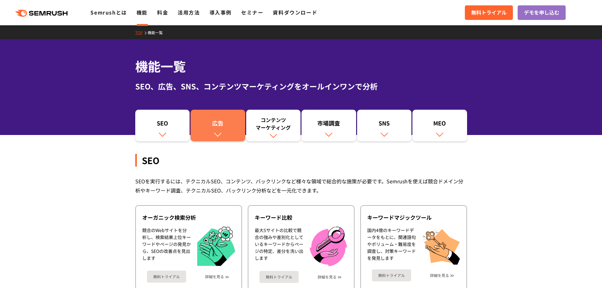 This screenshot has height=288, width=602. What do you see at coordinates (216, 246) in the screenshot?
I see `img: オーガニック検索分析` at bounding box center [216, 246].